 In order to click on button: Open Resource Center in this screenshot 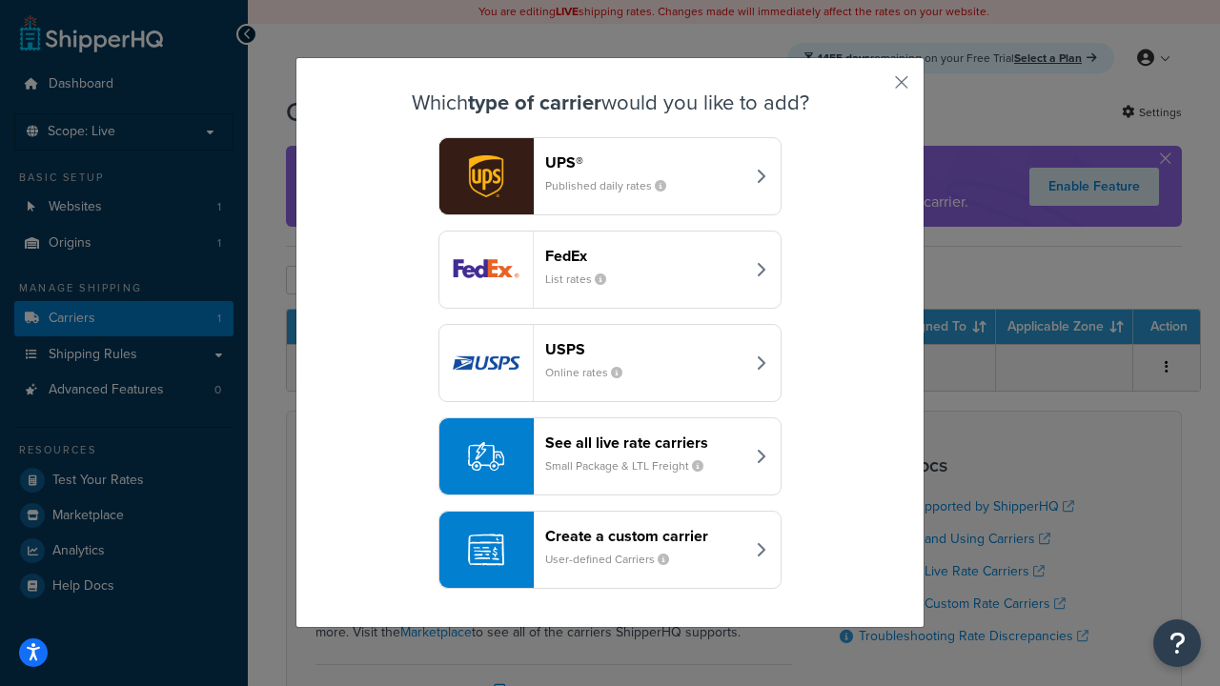, I will do `click(1177, 643)`.